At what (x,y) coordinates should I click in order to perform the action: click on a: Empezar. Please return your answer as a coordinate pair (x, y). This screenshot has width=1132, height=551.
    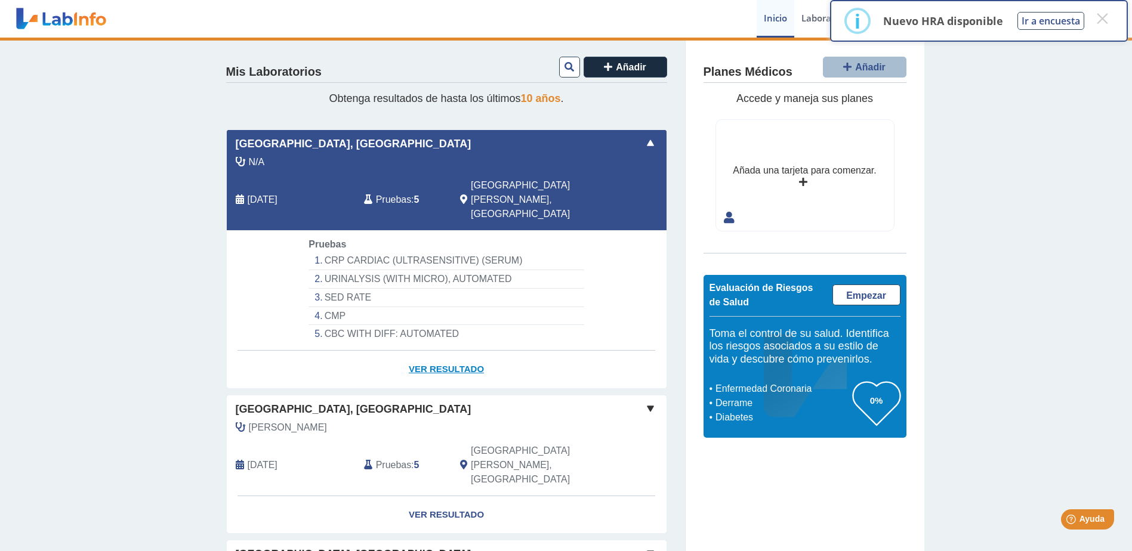
    Looking at the image, I should click on (866, 295).